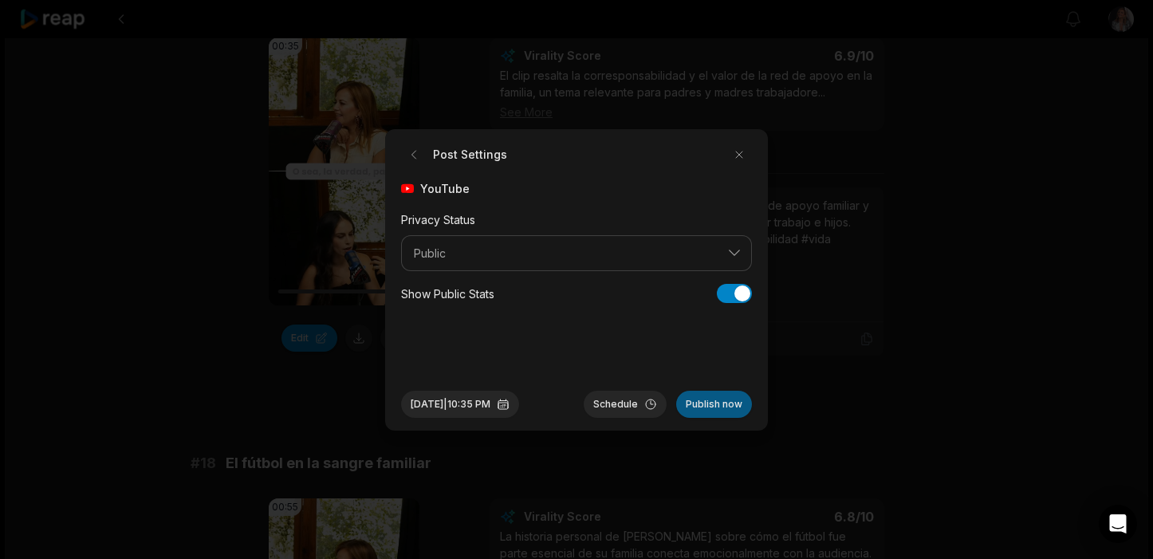  I want to click on span: YouTube, so click(445, 188).